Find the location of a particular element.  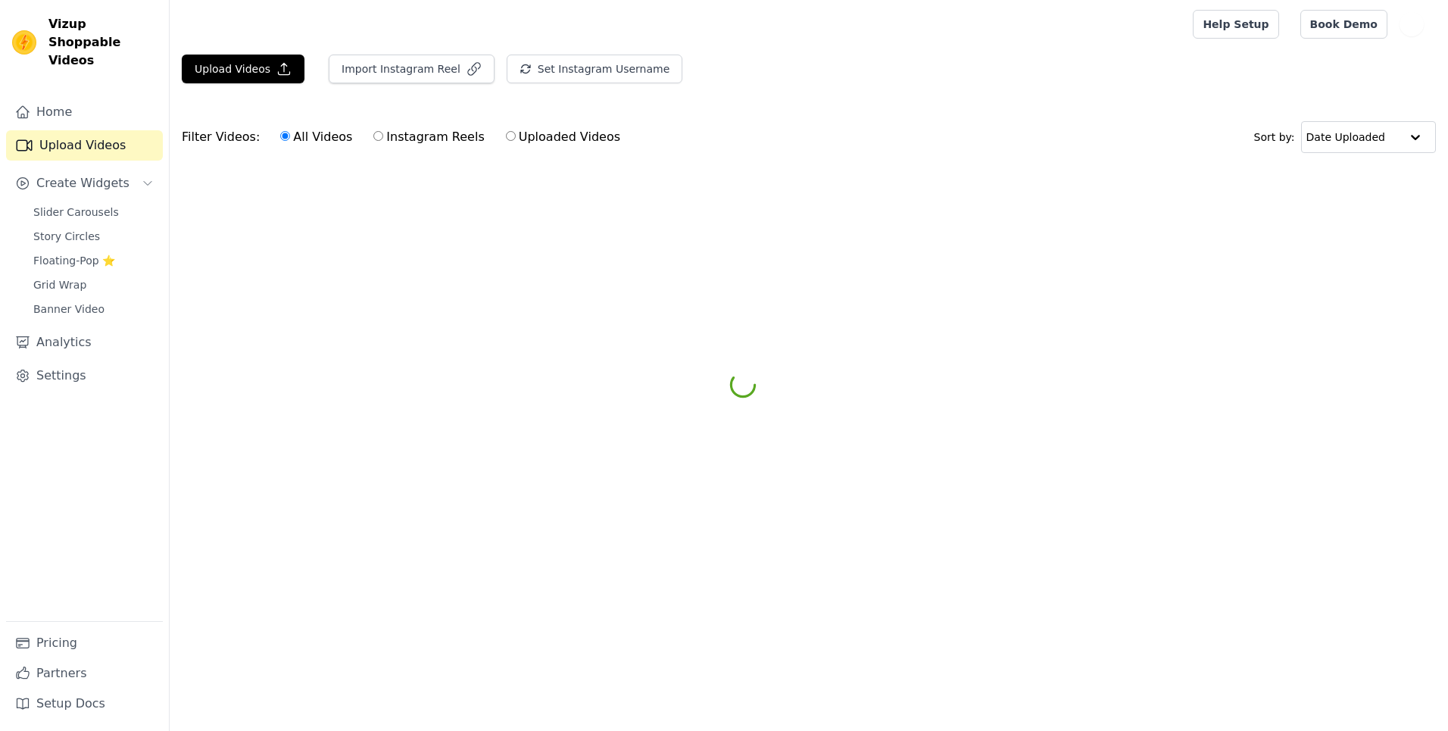

a: Partners is located at coordinates (84, 673).